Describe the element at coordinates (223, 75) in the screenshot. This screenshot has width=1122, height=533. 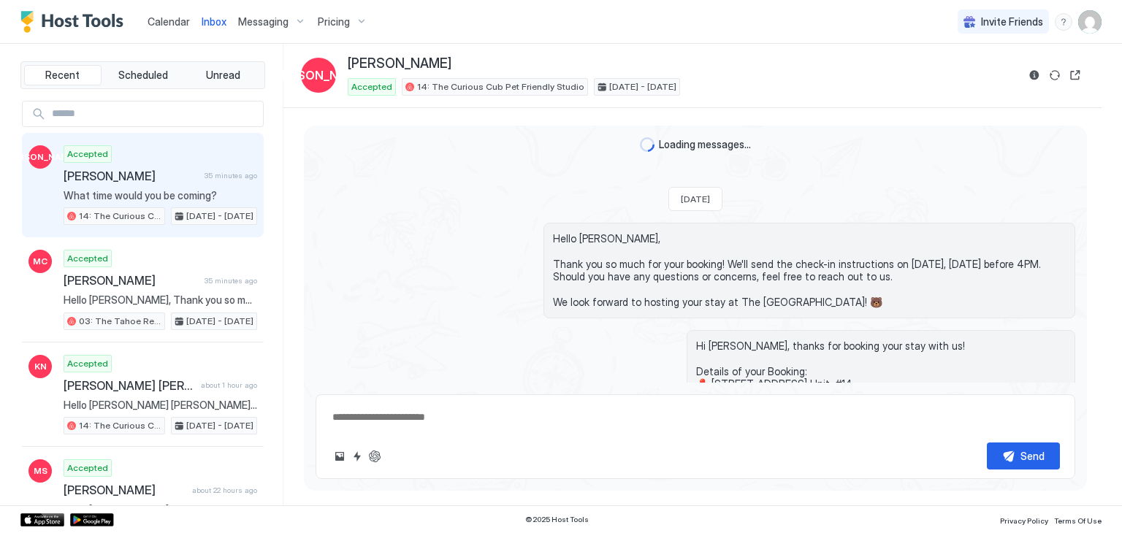
I see `span: Unread` at that location.